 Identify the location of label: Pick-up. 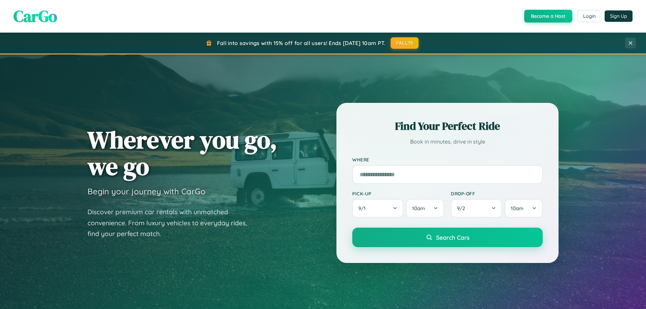
(398, 193).